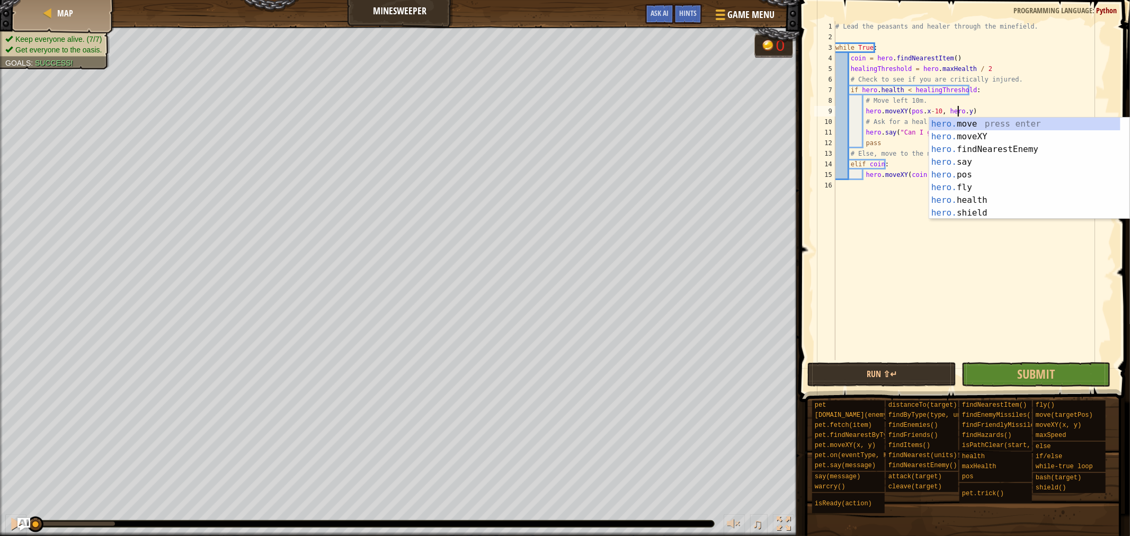 Image resolution: width=1130 pixels, height=536 pixels. What do you see at coordinates (1058, 425) in the screenshot?
I see `span: moveXY(x, y)` at bounding box center [1058, 425].